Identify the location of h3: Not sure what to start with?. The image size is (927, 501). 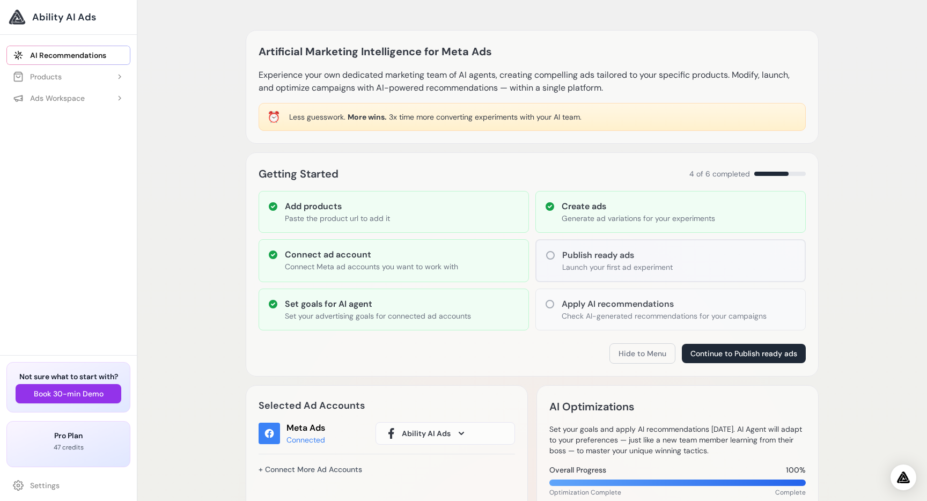
(68, 376).